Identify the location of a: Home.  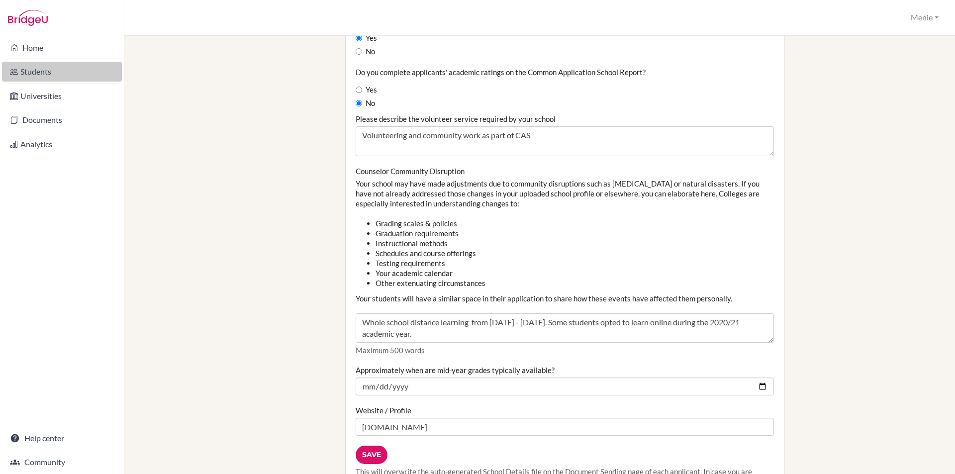
(62, 48).